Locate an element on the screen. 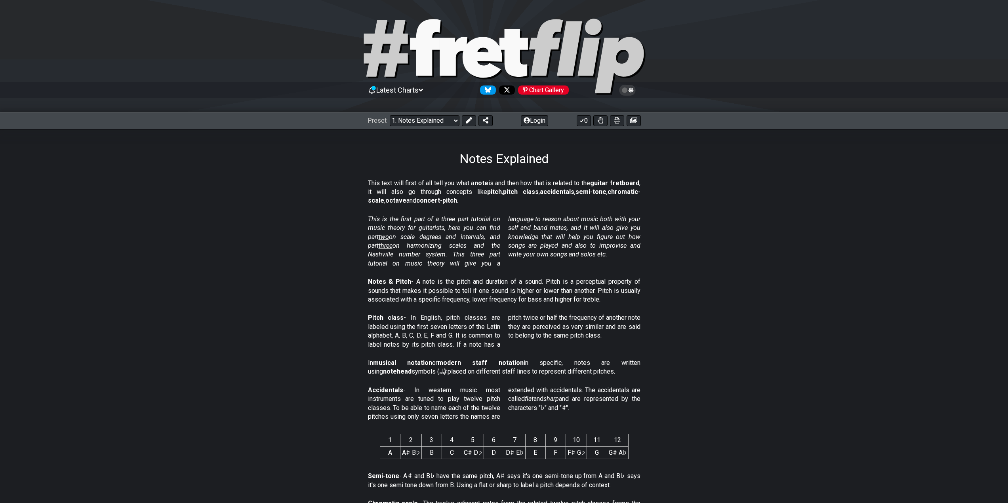 The image size is (1008, 503). button: 0 is located at coordinates (584, 121).